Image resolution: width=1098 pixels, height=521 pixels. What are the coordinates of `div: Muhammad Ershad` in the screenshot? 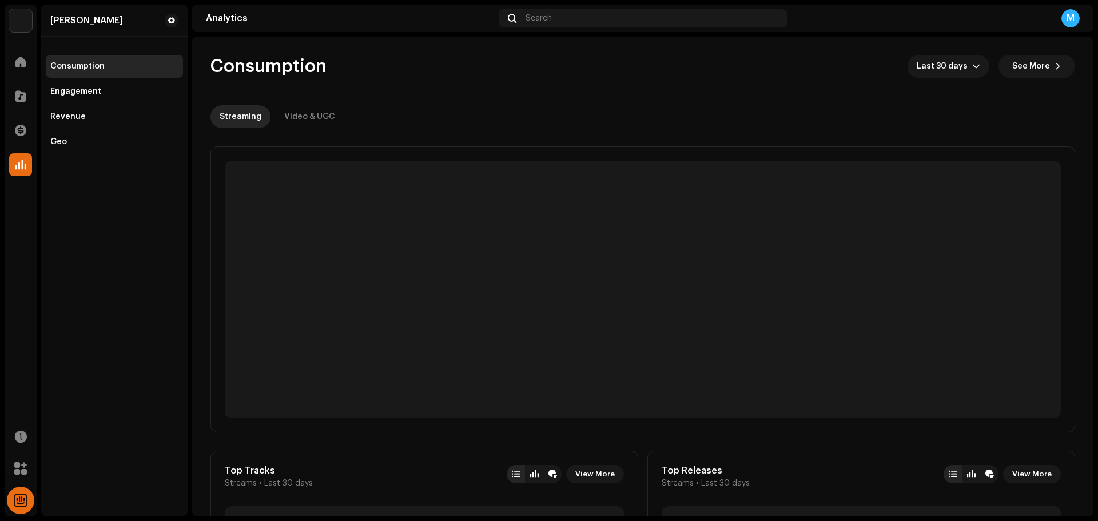 It's located at (86, 21).